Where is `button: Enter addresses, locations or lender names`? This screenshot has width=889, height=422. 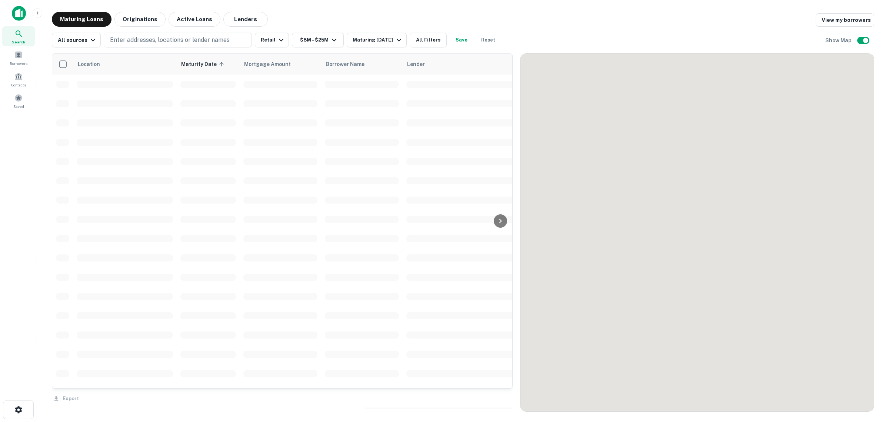 button: Enter addresses, locations or lender names is located at coordinates (178, 40).